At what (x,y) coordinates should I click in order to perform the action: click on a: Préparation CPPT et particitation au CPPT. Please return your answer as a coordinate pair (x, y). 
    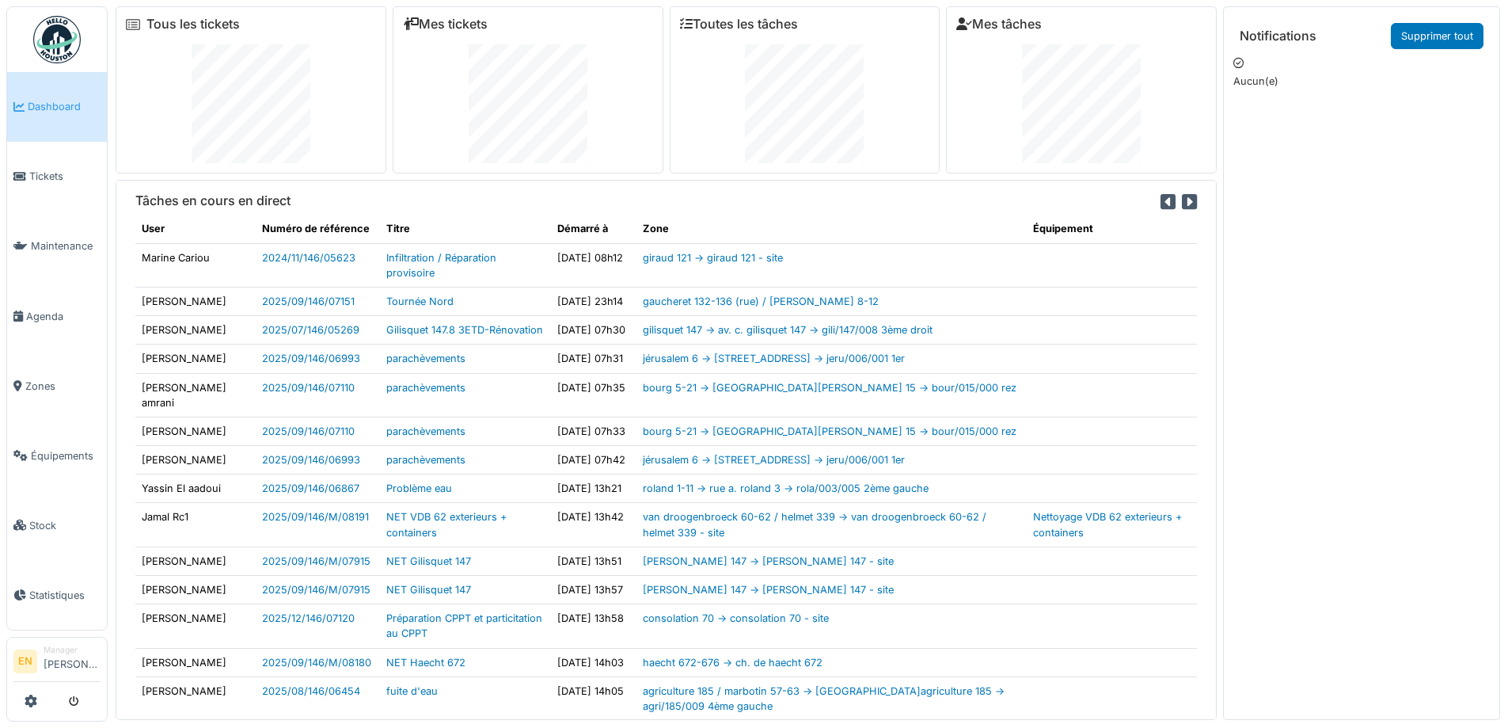
    Looking at the image, I should click on (464, 625).